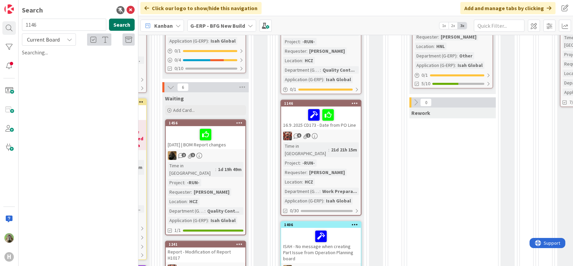  What do you see at coordinates (340, 191) in the screenshot?
I see `div: Work Prepara...` at bounding box center [340, 191].